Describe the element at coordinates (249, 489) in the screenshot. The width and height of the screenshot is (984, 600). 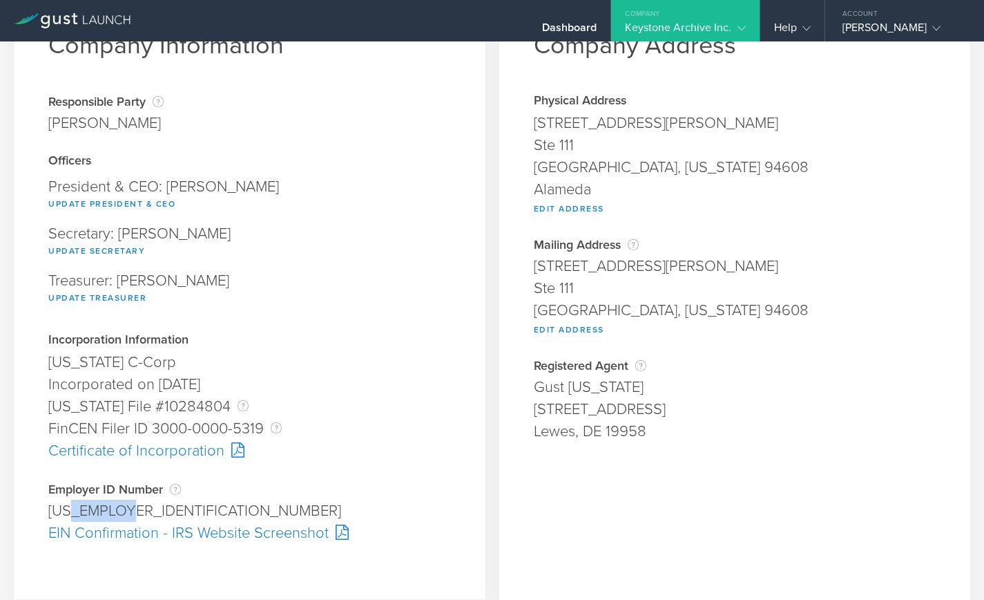
I see `div: Employer ID Number` at that location.